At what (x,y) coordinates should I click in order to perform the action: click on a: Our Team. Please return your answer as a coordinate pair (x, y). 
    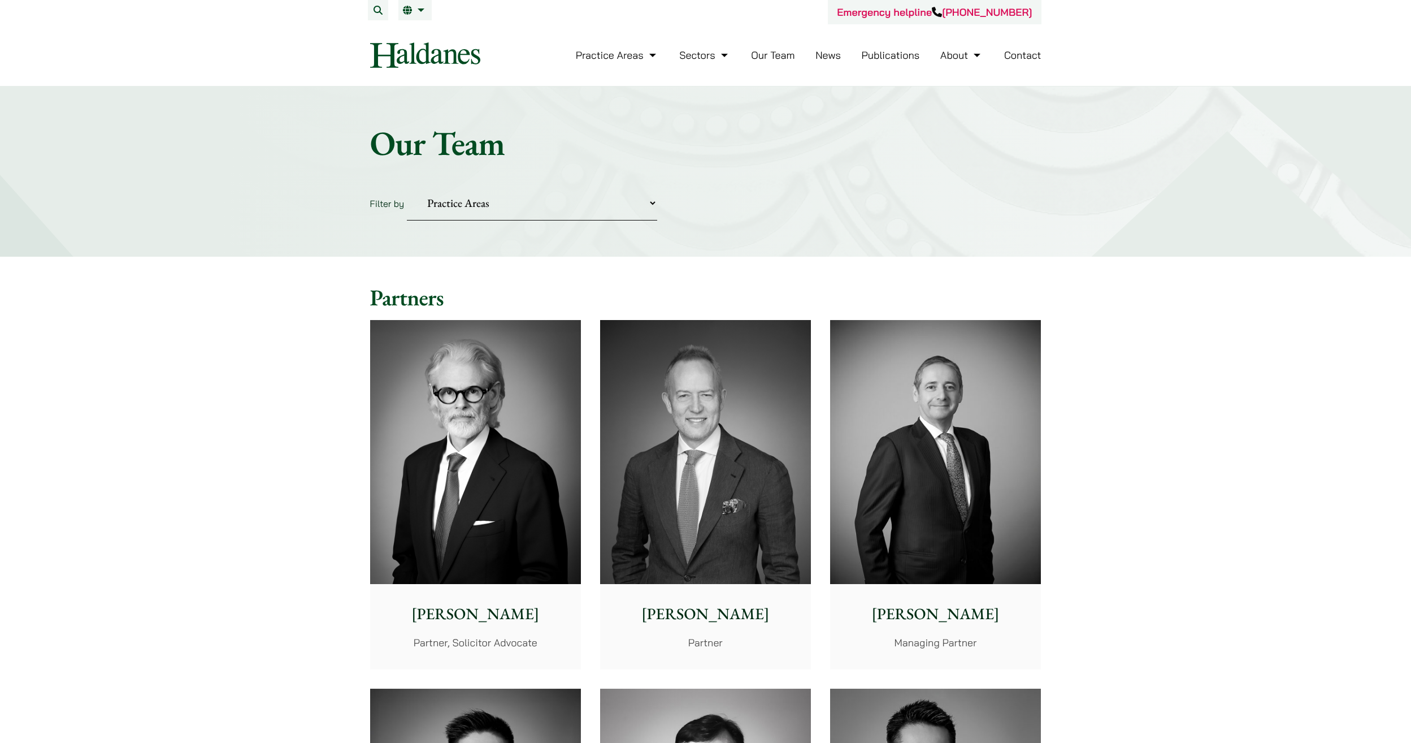
    Looking at the image, I should click on (773, 55).